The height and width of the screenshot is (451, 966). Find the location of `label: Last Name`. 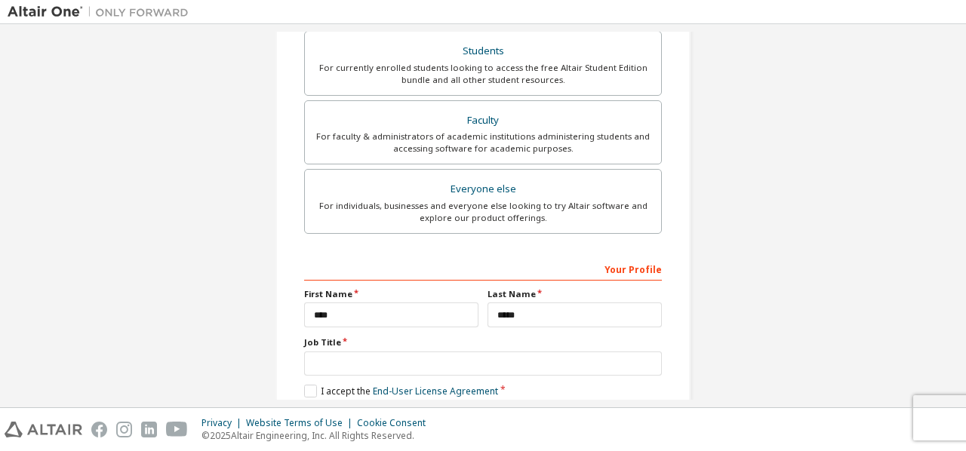

label: Last Name is located at coordinates (574, 294).